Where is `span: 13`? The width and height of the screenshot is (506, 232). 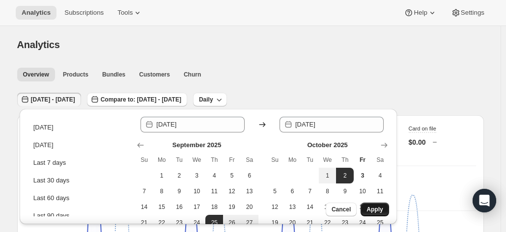 span: 13 is located at coordinates (249, 192).